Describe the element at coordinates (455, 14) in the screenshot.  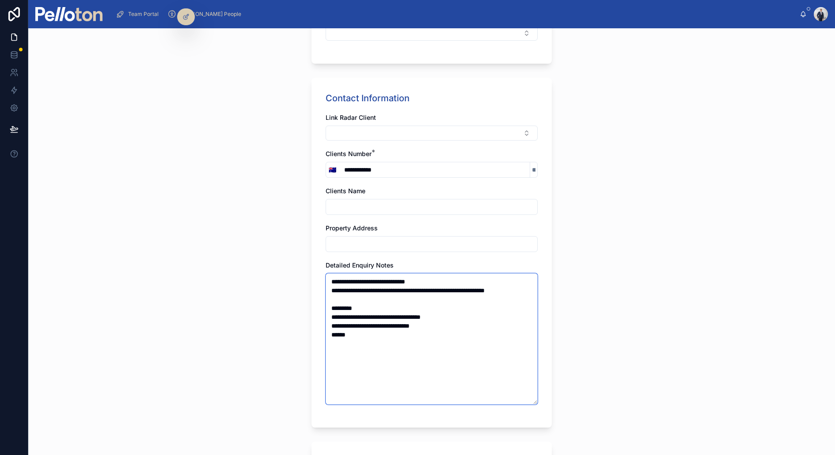
I see `div: scrollable content` at that location.